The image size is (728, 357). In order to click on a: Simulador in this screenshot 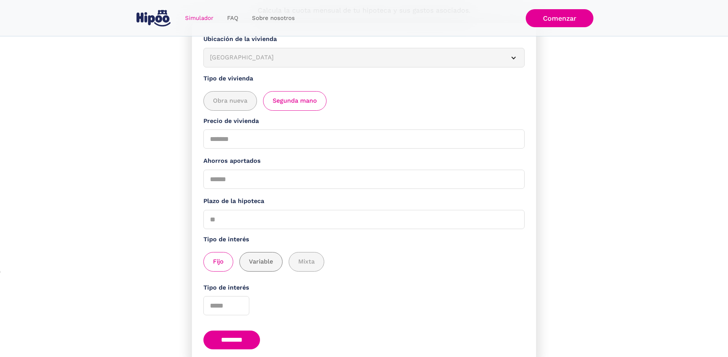, I will do `click(199, 18)`.